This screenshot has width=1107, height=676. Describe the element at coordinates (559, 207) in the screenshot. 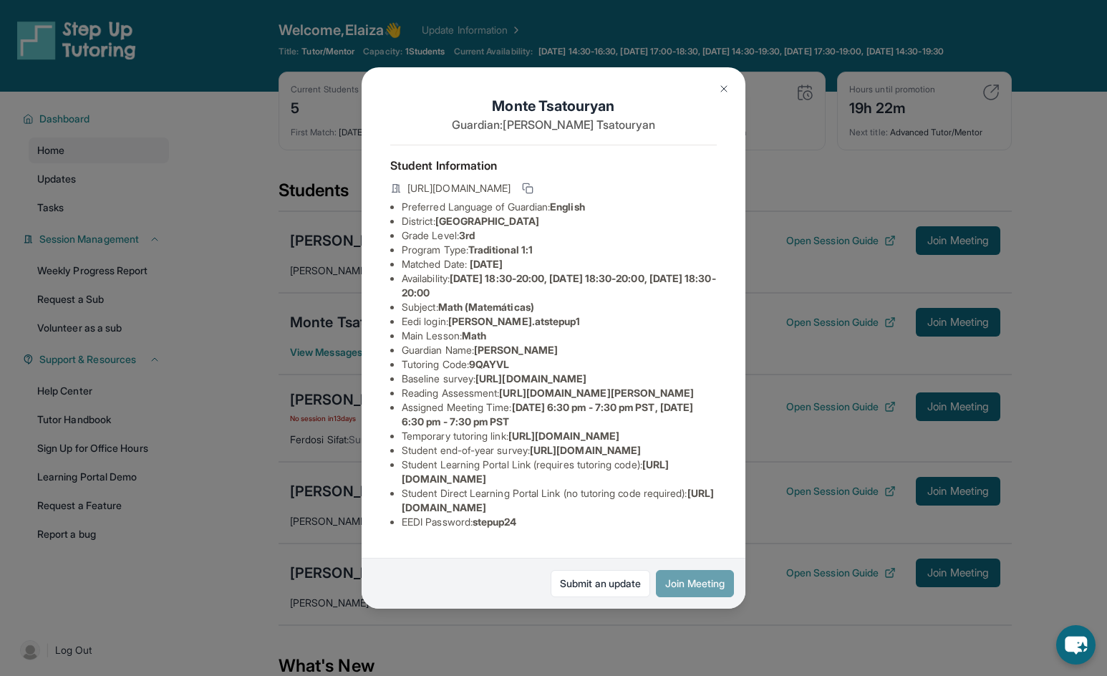

I see `li: Preferred Language of Guardian:` at that location.